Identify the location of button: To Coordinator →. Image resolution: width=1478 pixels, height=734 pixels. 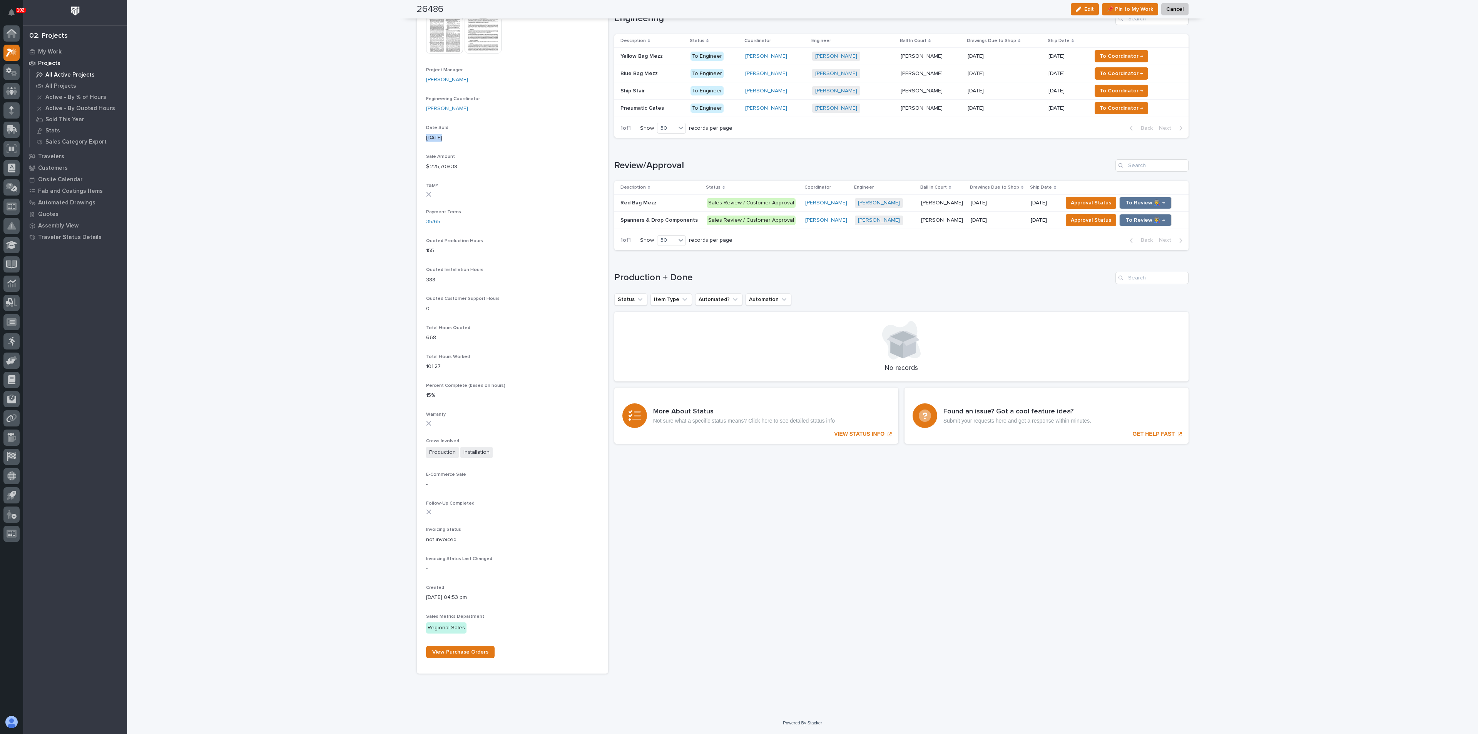
(1121, 56).